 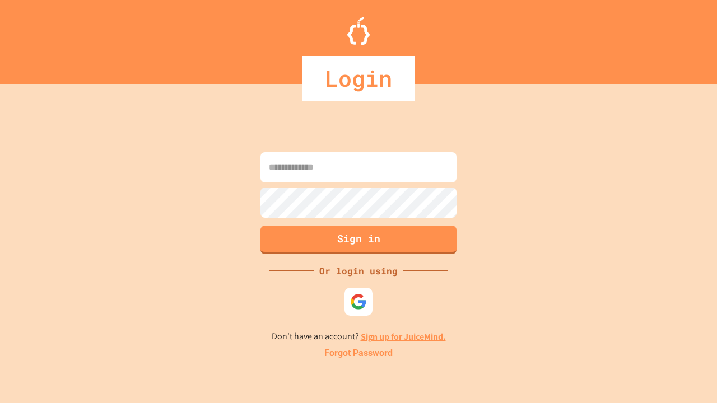 What do you see at coordinates (358, 302) in the screenshot?
I see `img: google-icon.svg` at bounding box center [358, 302].